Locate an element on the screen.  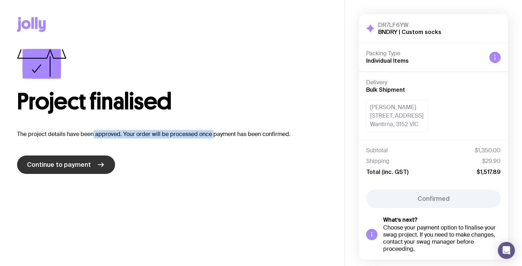
h1: Project finalised is located at coordinates (172, 102).